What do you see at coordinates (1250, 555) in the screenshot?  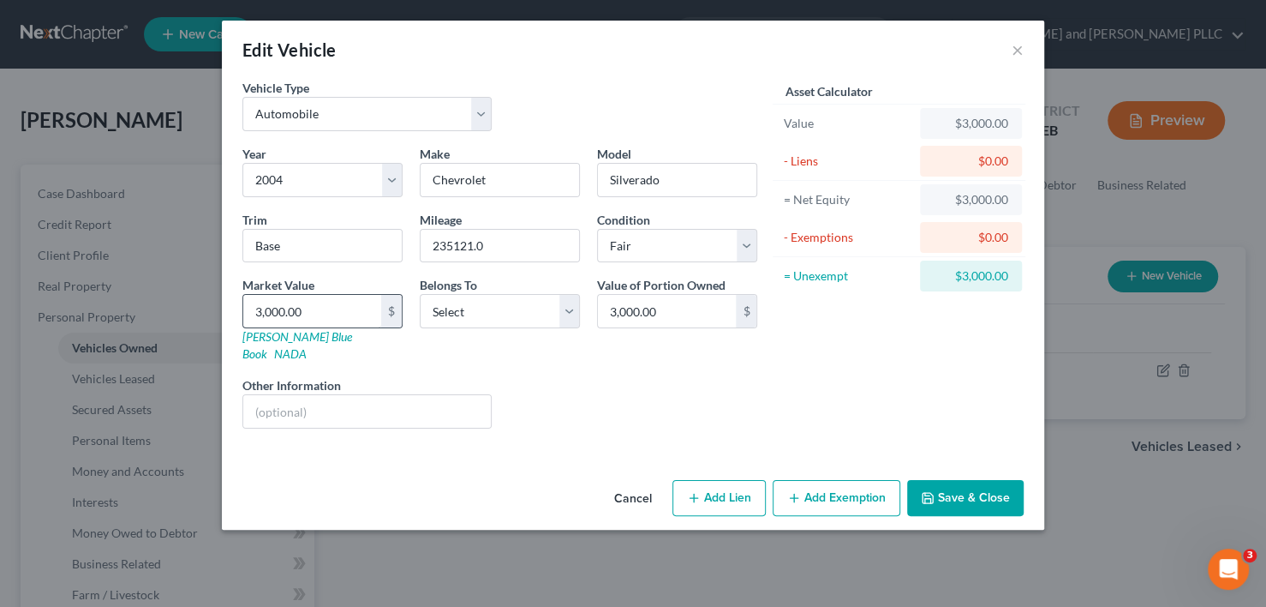 I see `span: 3` at bounding box center [1250, 555].